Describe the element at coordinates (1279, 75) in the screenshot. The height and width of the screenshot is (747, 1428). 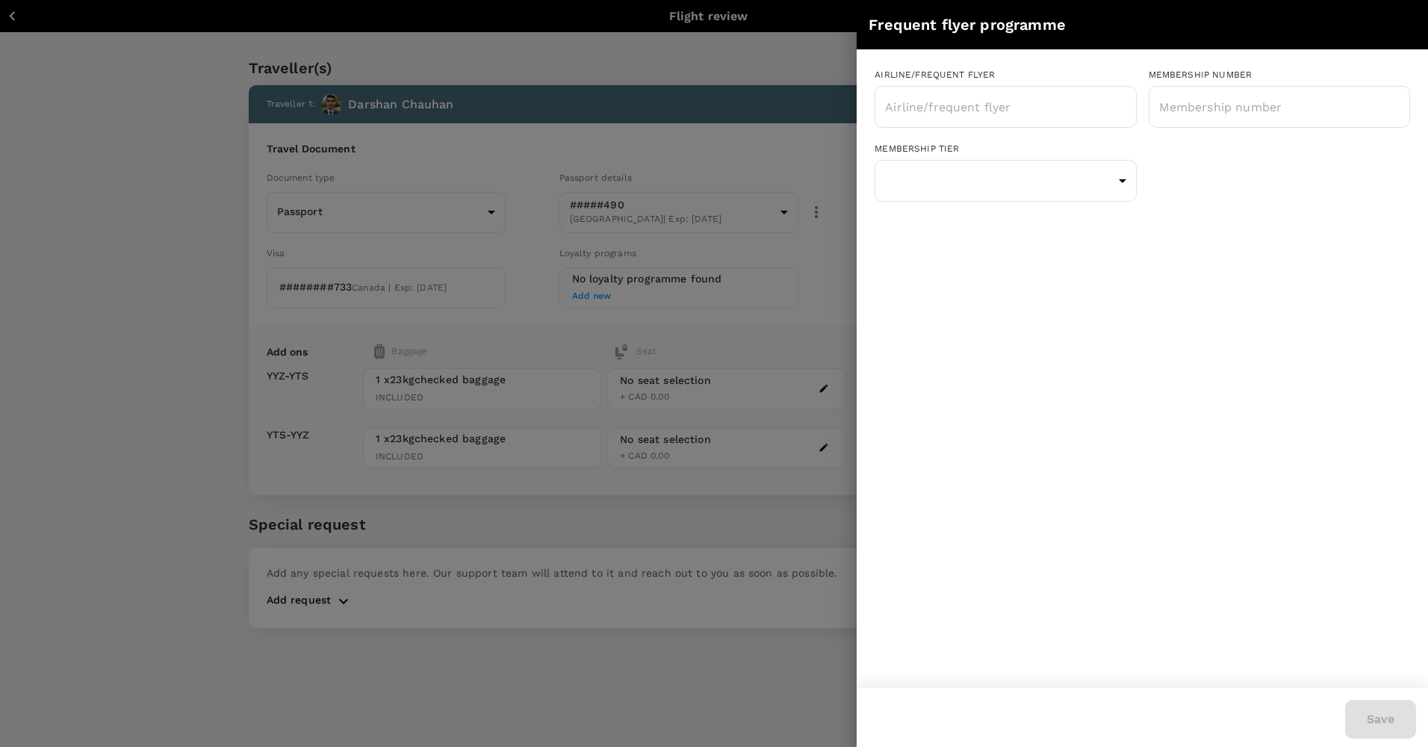
I see `div: Membership number` at that location.